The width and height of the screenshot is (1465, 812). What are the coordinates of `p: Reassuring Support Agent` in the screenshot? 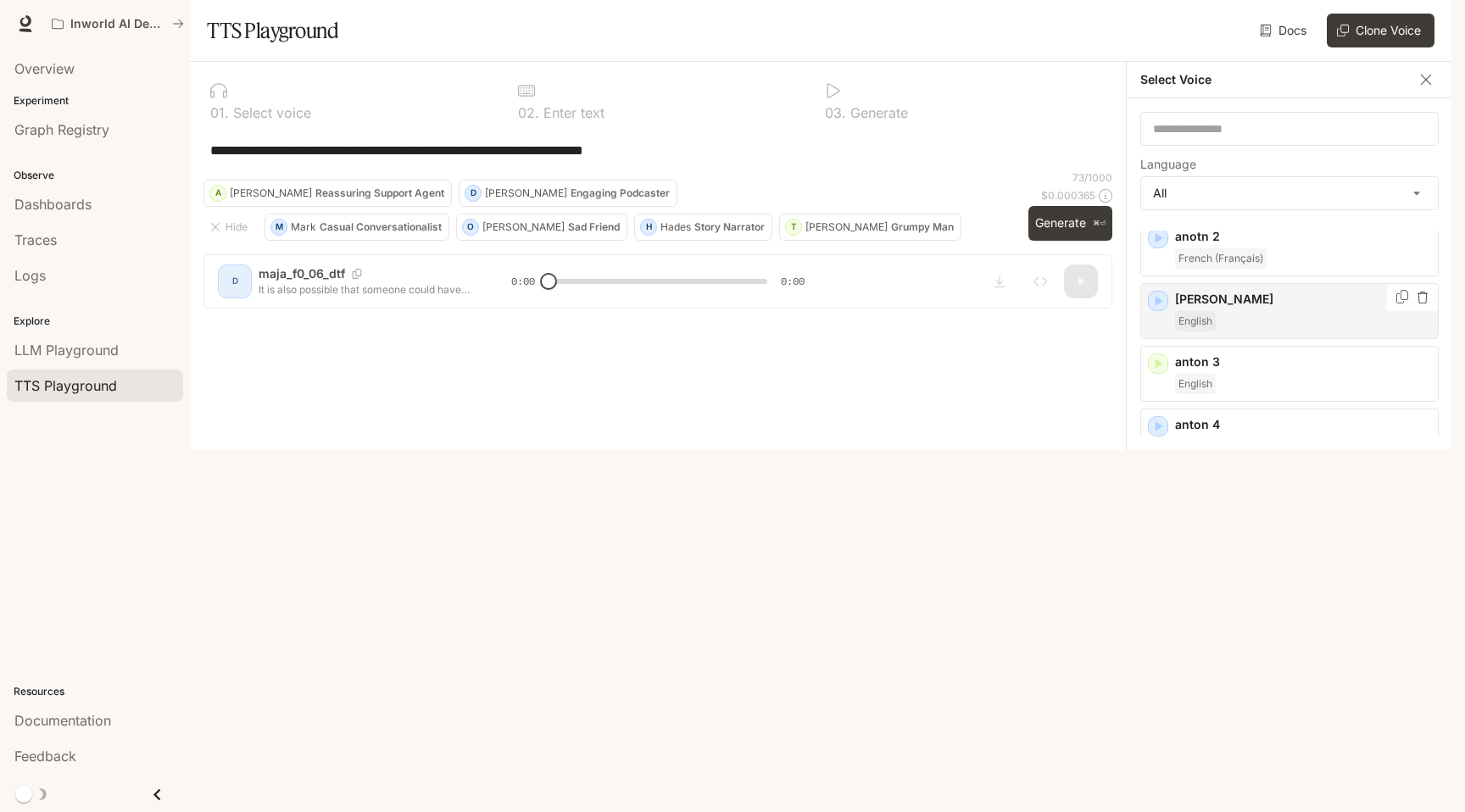 It's located at (380, 193).